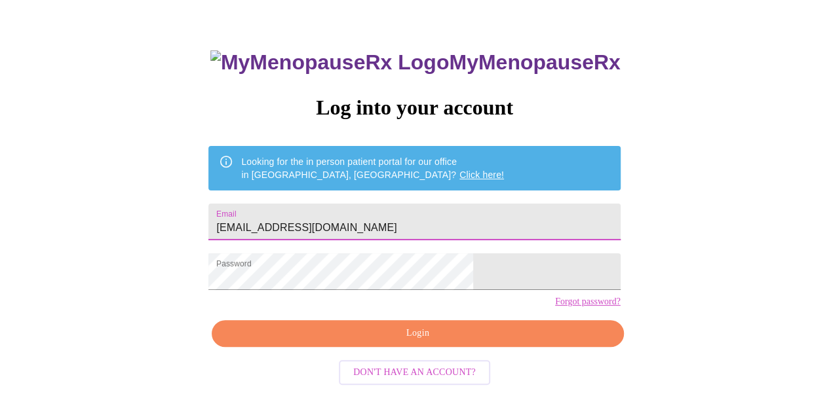 The image size is (829, 413). What do you see at coordinates (415, 62) in the screenshot?
I see `h3: MyMenopauseRx` at bounding box center [415, 62].